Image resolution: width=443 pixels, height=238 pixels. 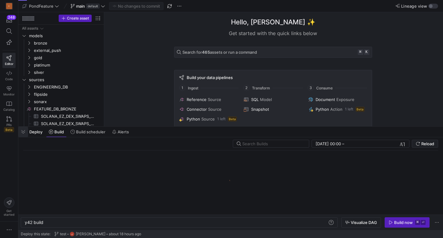 I want to click on button: Snapshot, so click(x=273, y=109).